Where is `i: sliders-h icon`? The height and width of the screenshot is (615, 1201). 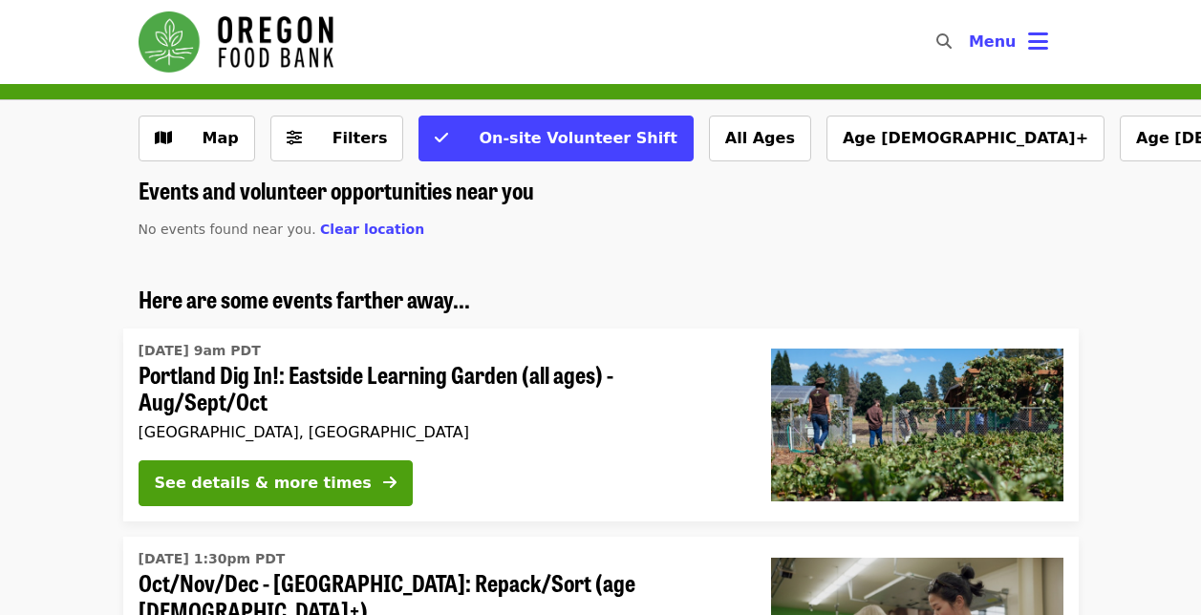 i: sliders-h icon is located at coordinates (294, 138).